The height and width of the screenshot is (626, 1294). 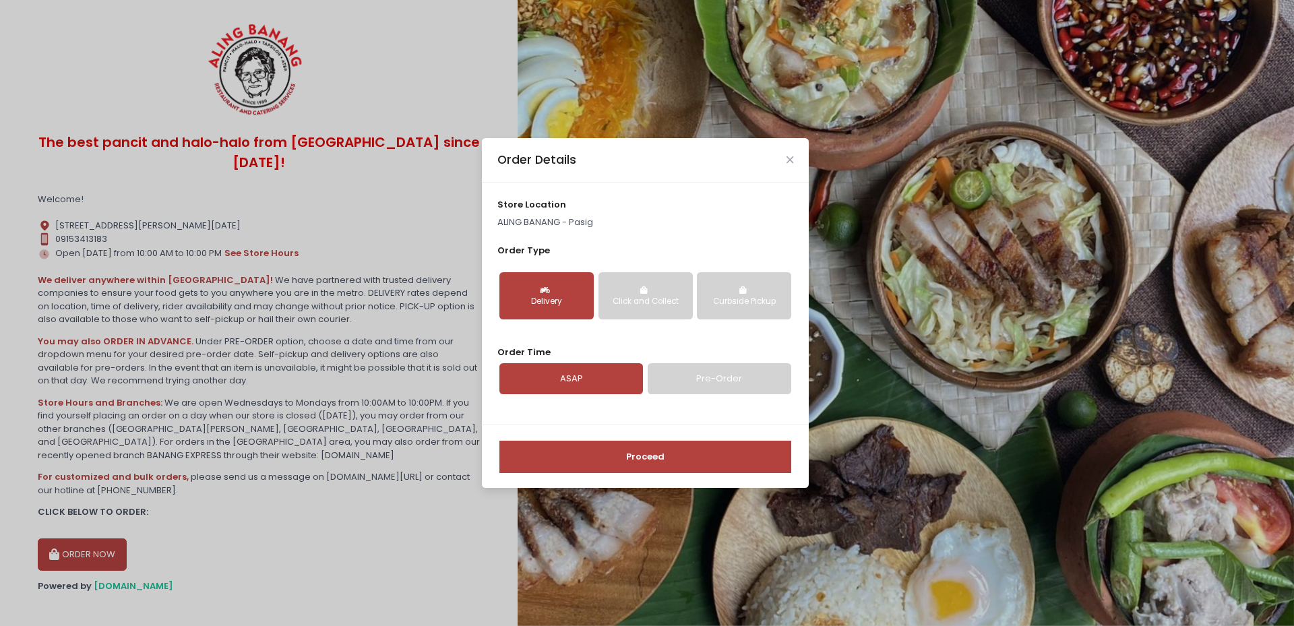 I want to click on span: Order Type, so click(x=524, y=250).